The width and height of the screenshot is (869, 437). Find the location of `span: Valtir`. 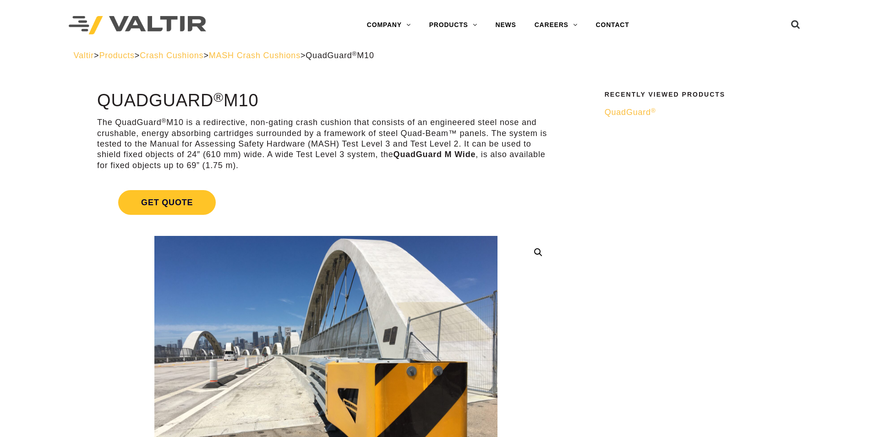

span: Valtir is located at coordinates (84, 55).